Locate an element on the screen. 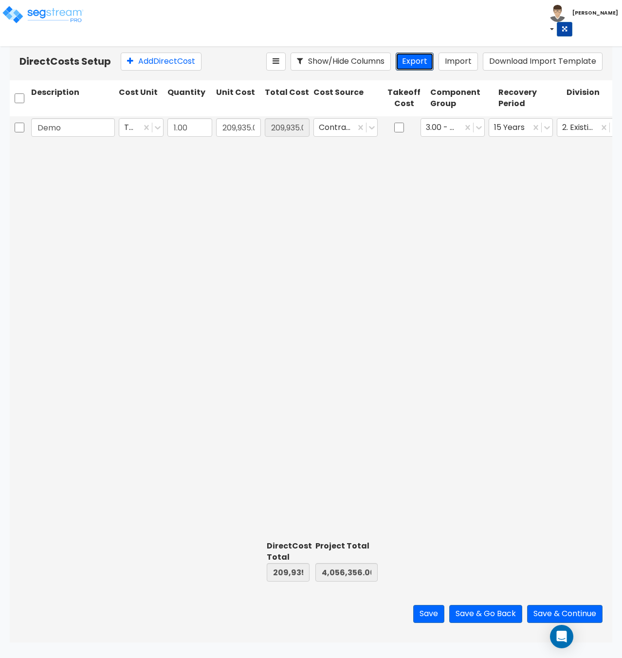  div: Project Total is located at coordinates (346, 546).